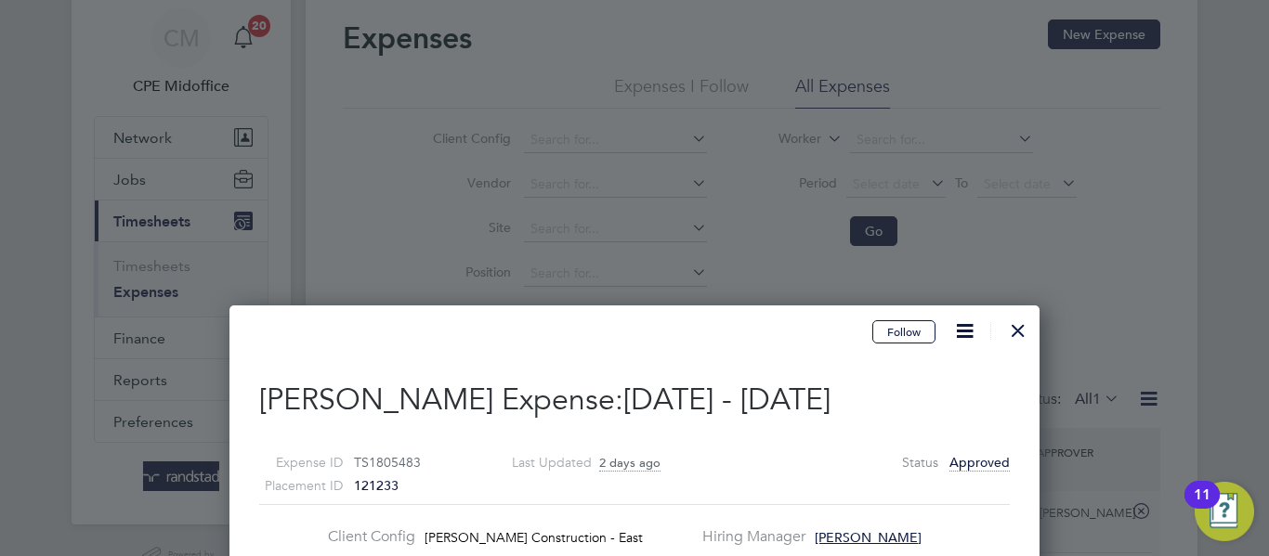 The height and width of the screenshot is (556, 1269). Describe the element at coordinates (630, 463) in the screenshot. I see `span: 2 days ago` at that location.